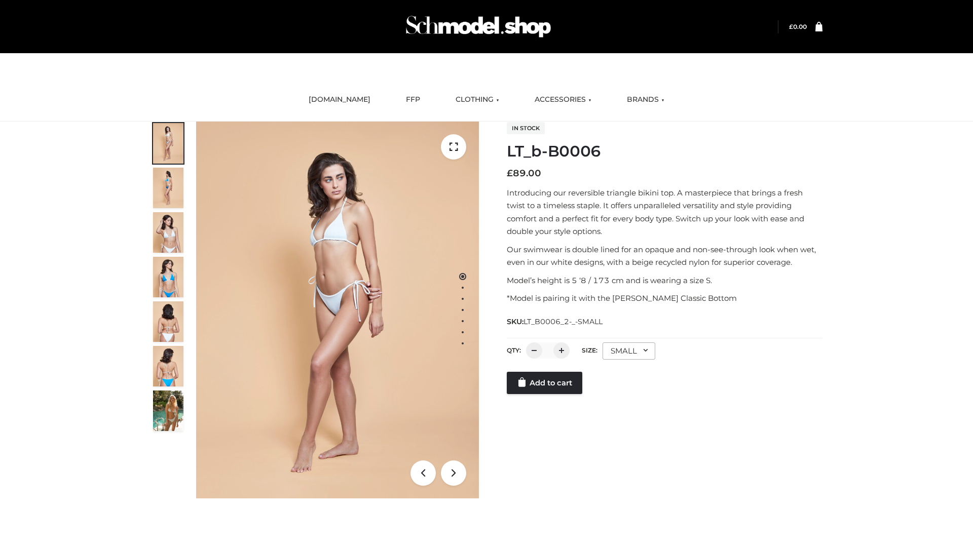 The image size is (973, 547). I want to click on span: LT_B0006_2-_-SMALL, so click(563, 322).